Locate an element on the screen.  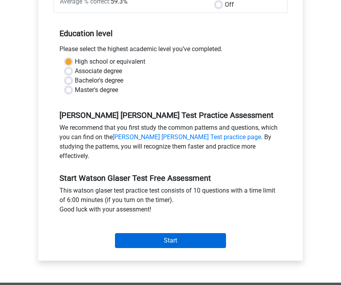
div: We recommend that you first study the common patterns and questions, which you can find on the . ... is located at coordinates (170, 144).